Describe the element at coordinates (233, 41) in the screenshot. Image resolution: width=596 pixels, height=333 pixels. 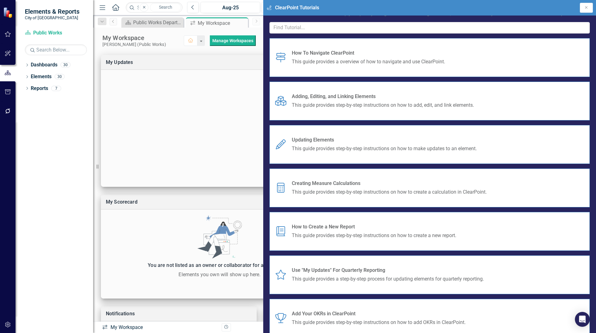
I see `a: Manage Workspaces` at that location.